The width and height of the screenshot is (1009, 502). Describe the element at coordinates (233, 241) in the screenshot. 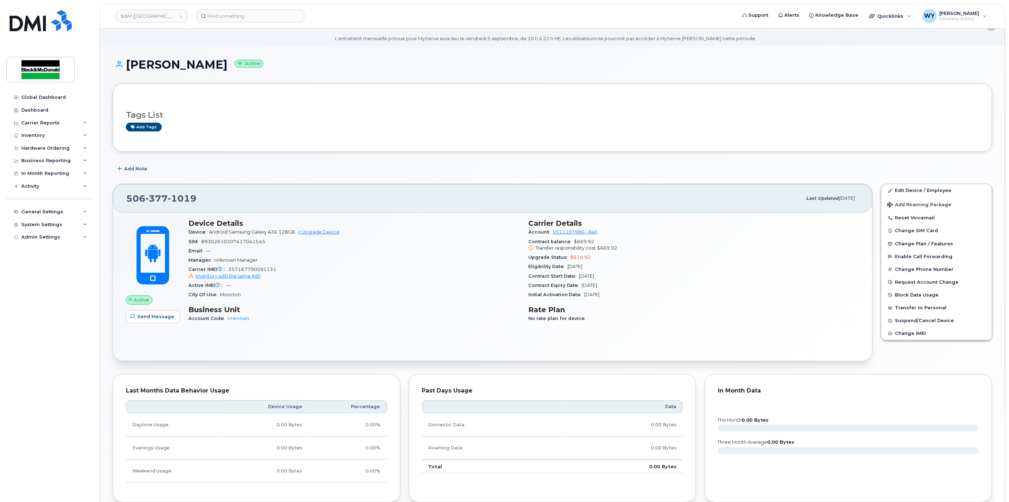

I see `span: 89302610207417041545` at that location.